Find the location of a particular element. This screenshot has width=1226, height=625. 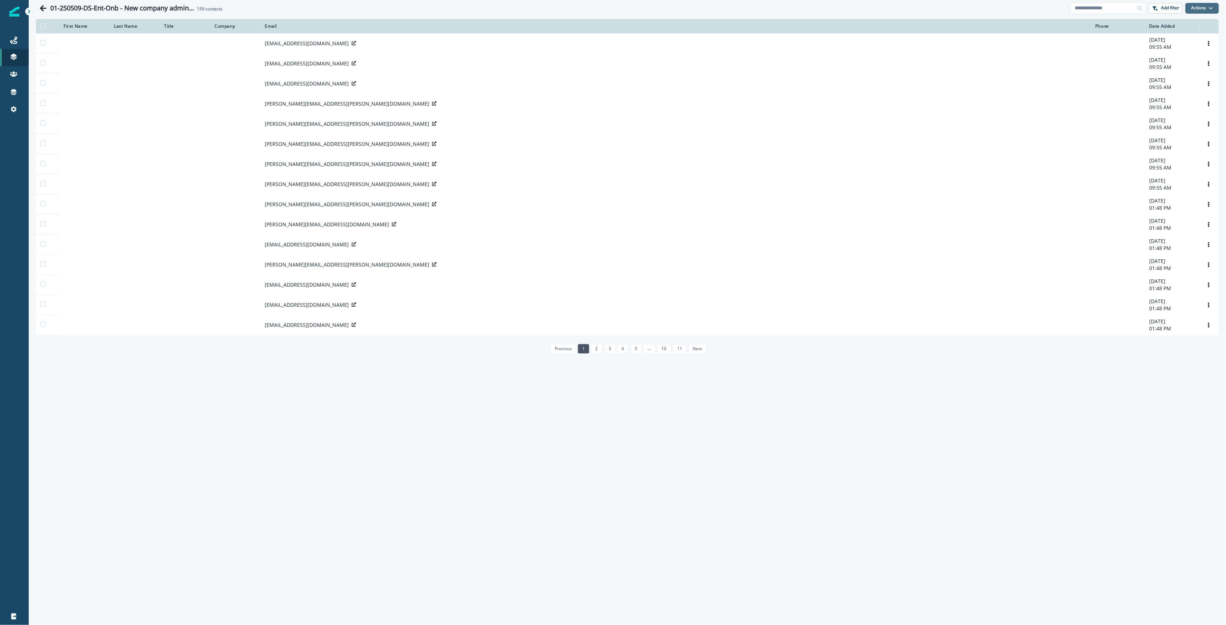

div: Title is located at coordinates (185, 26).